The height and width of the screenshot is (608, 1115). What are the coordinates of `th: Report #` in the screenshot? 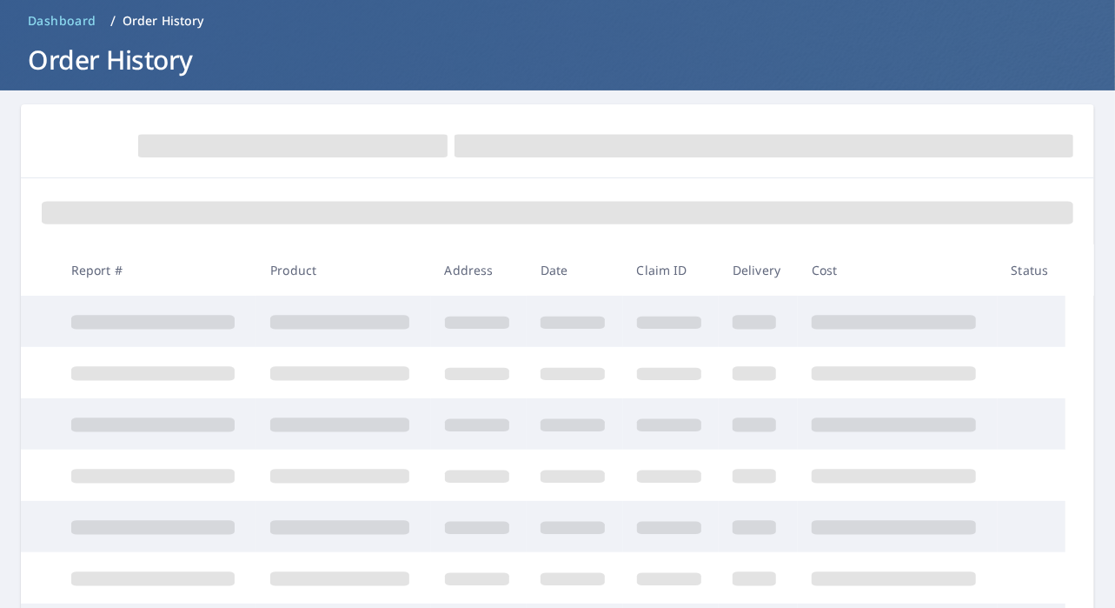 It's located at (157, 270).